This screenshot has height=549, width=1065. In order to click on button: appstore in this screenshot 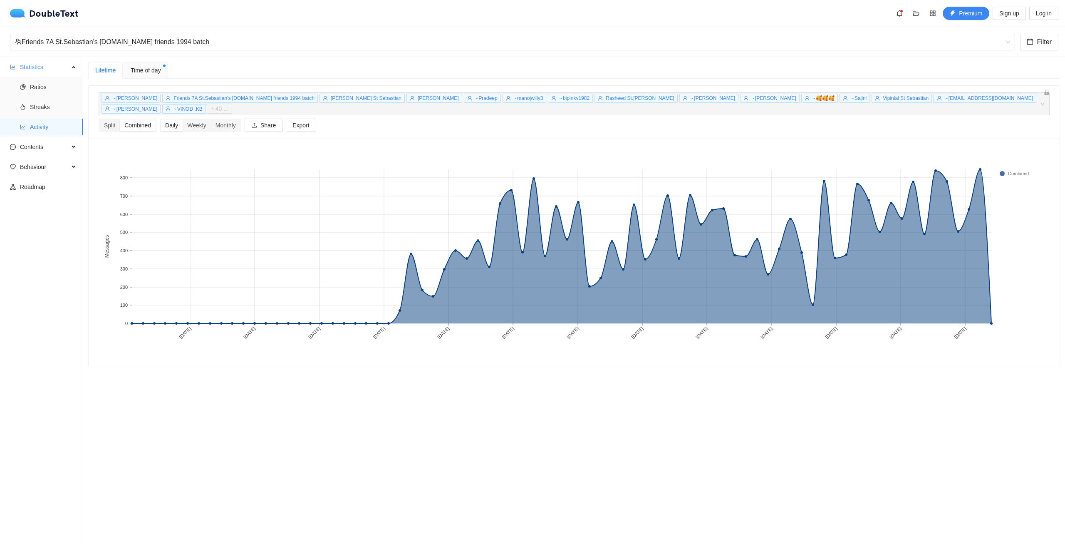, I will do `click(933, 13)`.